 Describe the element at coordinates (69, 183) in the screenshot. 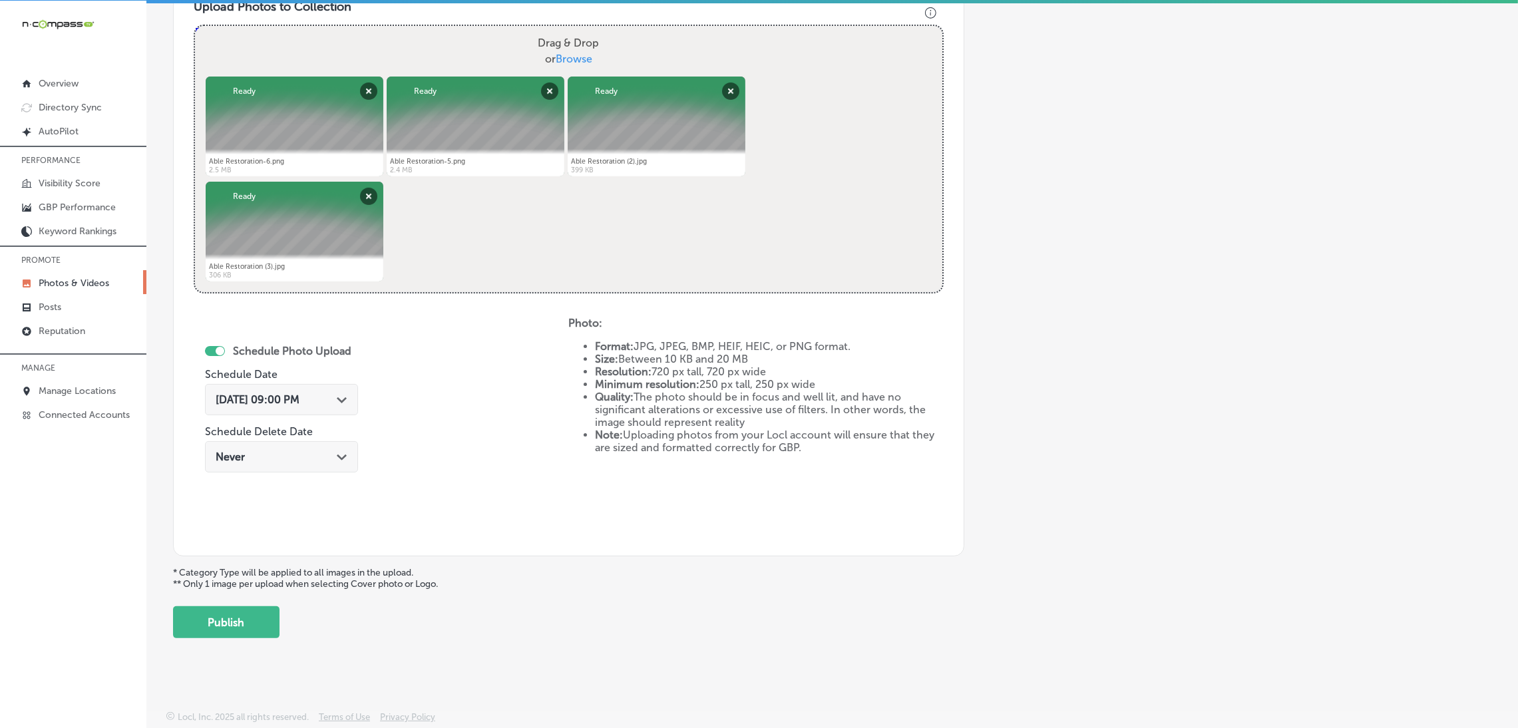

I see `p: Visibility Score` at that location.